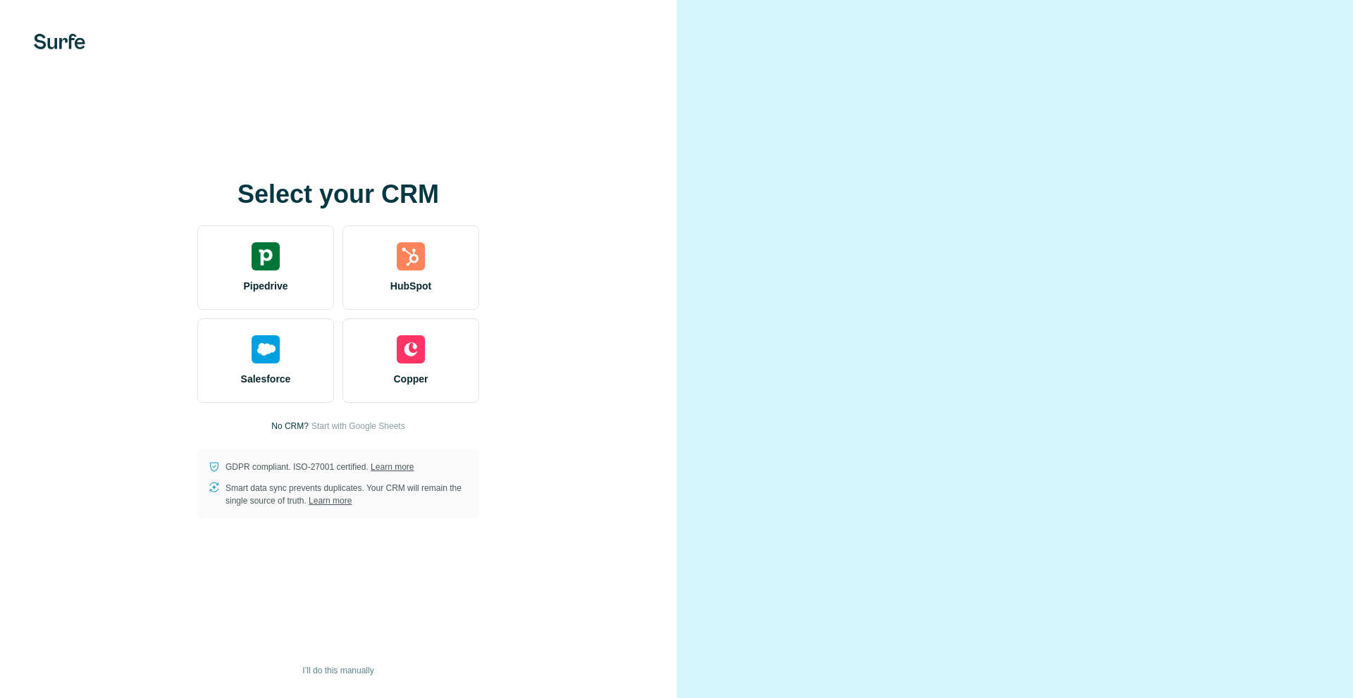  I want to click on h1: Select your CRM, so click(338, 194).